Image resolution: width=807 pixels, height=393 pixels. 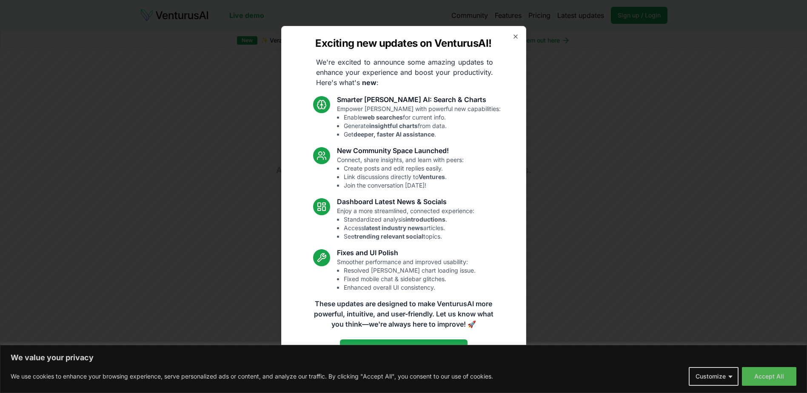 I want to click on li: Create posts and edit replies easily., so click(x=404, y=168).